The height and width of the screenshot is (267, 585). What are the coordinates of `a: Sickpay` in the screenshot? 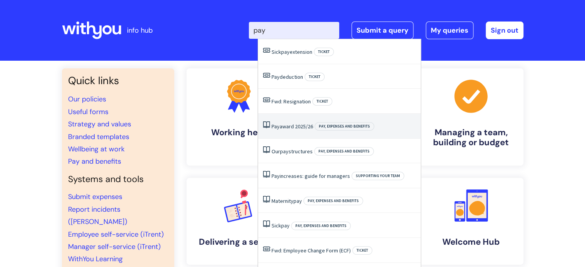 It's located at (280, 226).